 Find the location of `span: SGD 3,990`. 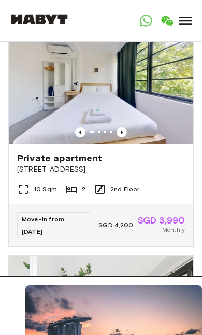

span: SGD 3,990 is located at coordinates (161, 221).